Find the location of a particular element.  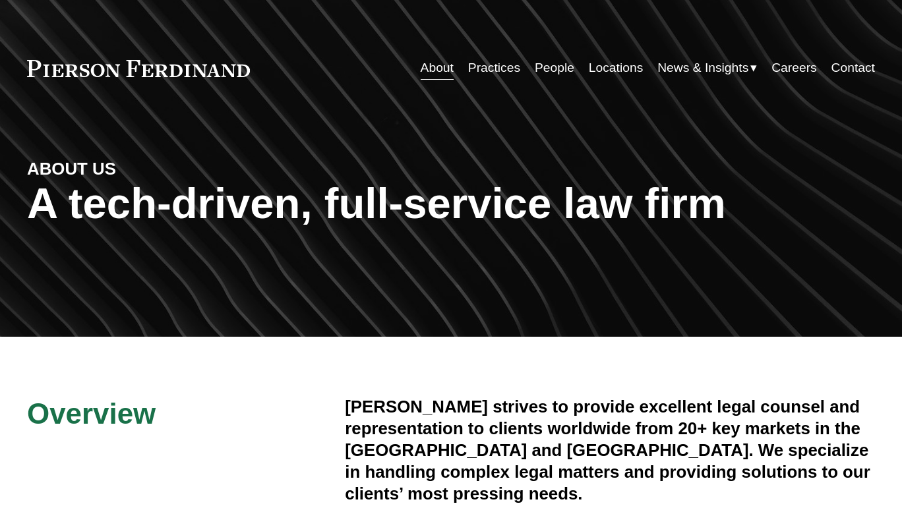

a: People is located at coordinates (555, 68).